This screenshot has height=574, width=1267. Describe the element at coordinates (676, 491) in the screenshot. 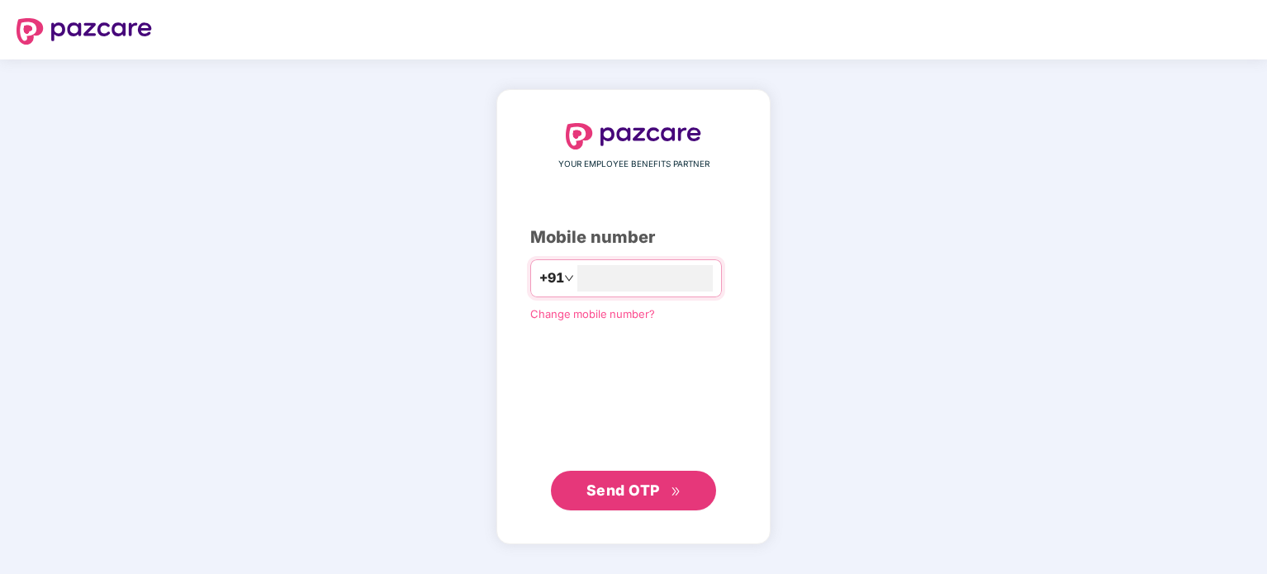

I see `span: double-right` at that location.